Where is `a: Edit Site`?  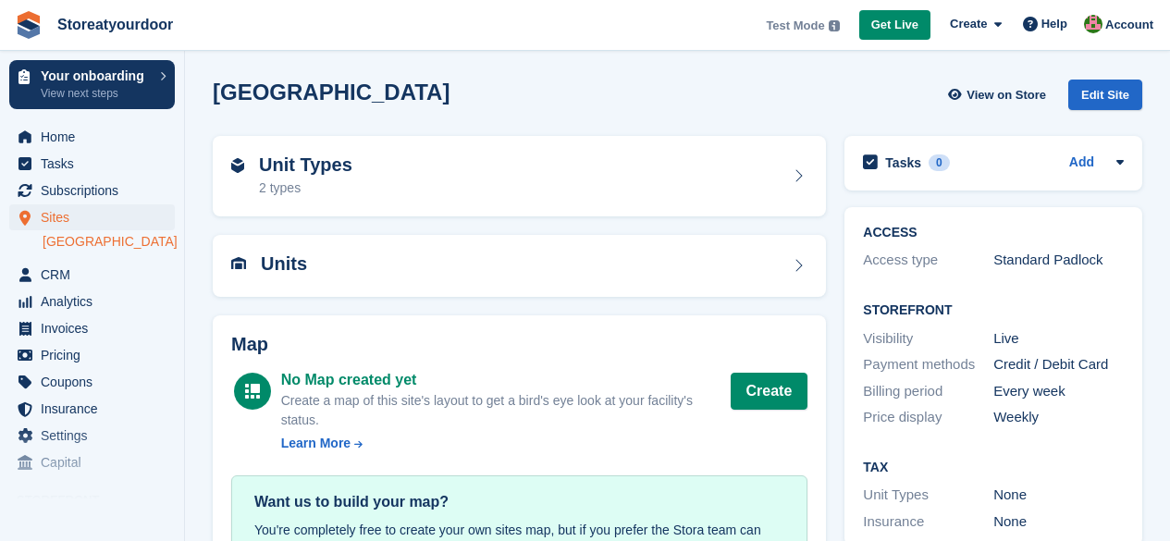
a: Edit Site is located at coordinates (1105, 98).